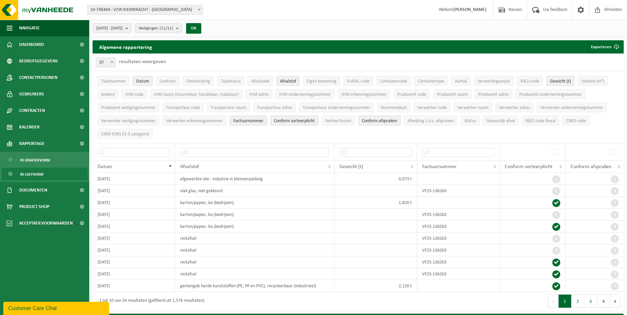 This screenshot has width=627, height=315. What do you see at coordinates (412, 94) in the screenshot?
I see `button: Producent codeProducent code: Activate to sort` at bounding box center [412, 94].